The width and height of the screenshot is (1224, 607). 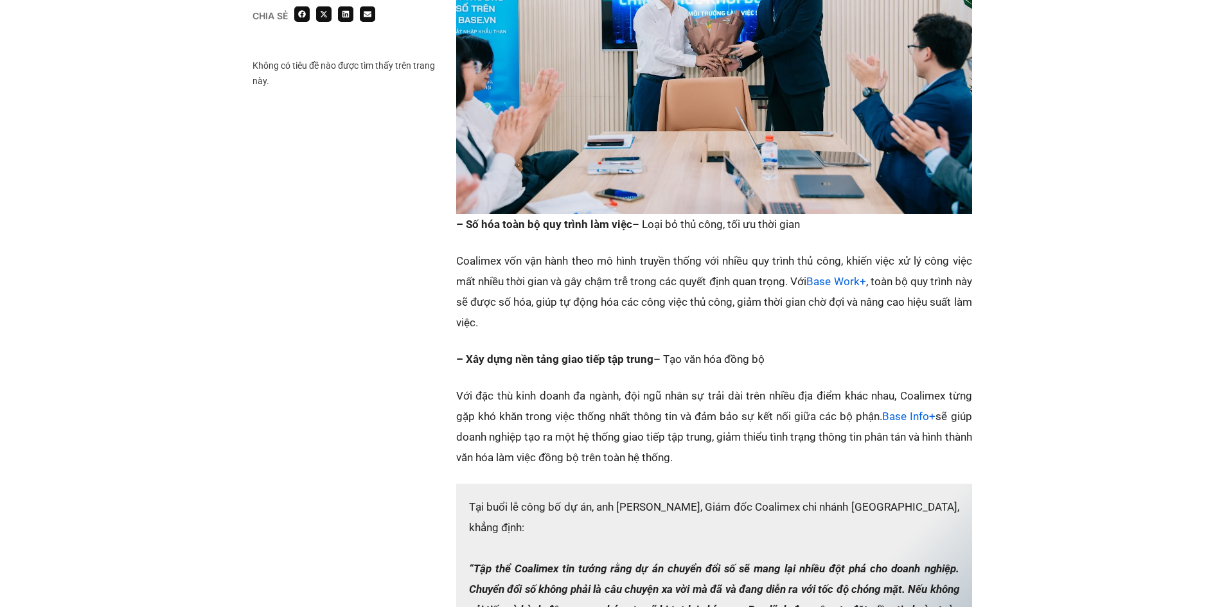 I want to click on p: – Tạo văn hóa đồng bộ, so click(x=714, y=359).